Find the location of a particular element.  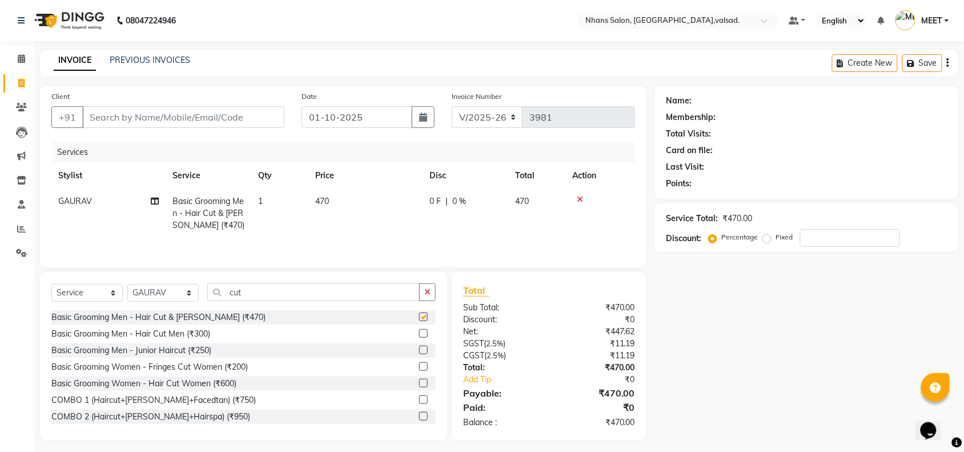

a: PREVIOUS INVOICES is located at coordinates (150, 60).